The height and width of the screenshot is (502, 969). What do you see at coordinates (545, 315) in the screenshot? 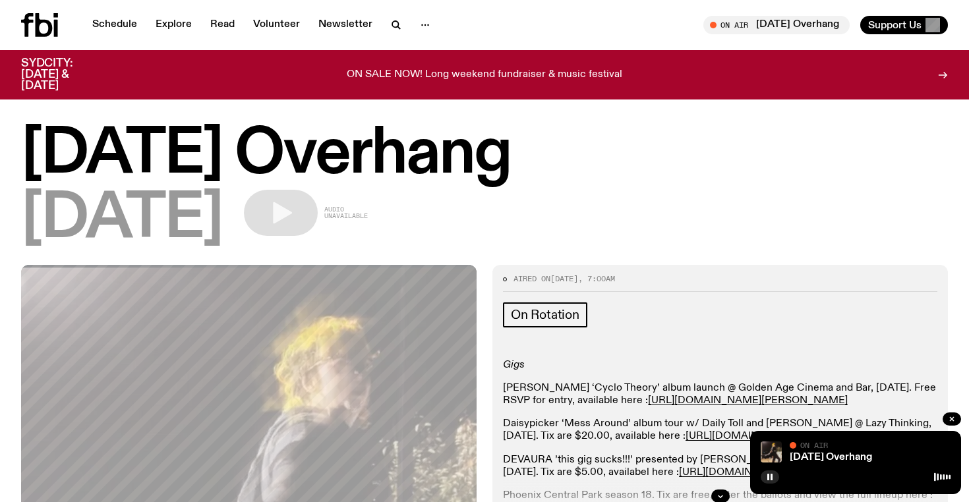
I see `a: On Rotation` at bounding box center [545, 315].